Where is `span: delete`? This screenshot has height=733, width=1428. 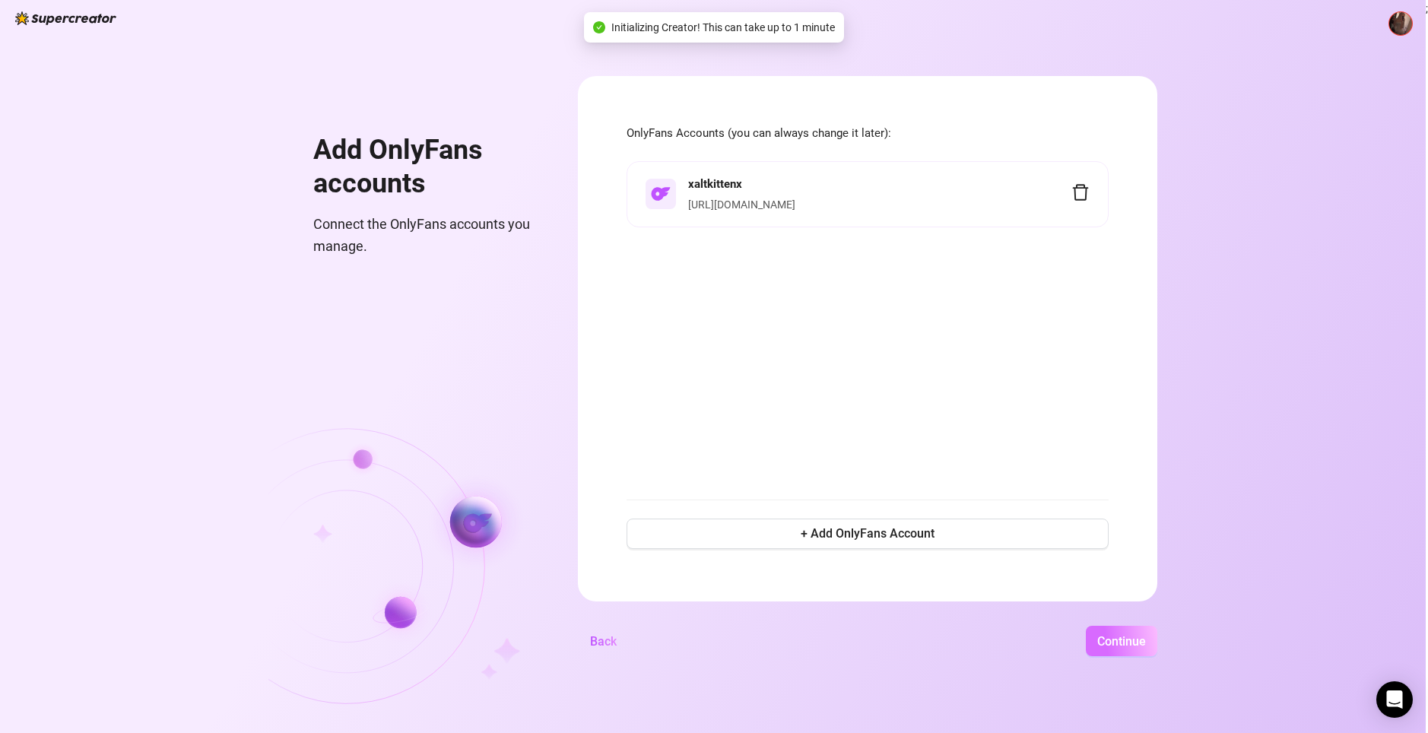 span: delete is located at coordinates (1080, 192).